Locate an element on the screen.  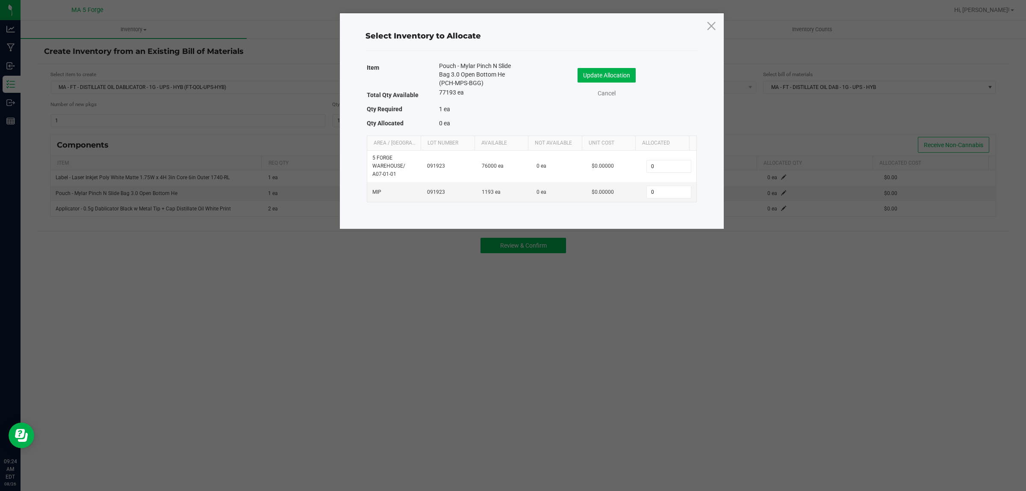
label: Qty Allocated is located at coordinates (385, 123).